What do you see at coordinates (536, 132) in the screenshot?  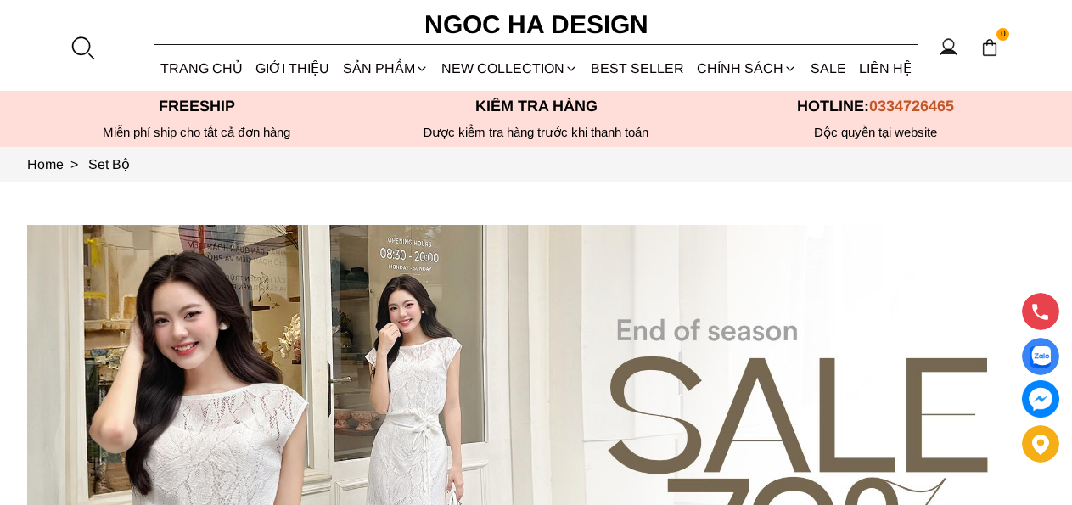 I see `p: Được kiểm tra hàng trước khi thanh toán` at bounding box center [536, 132].